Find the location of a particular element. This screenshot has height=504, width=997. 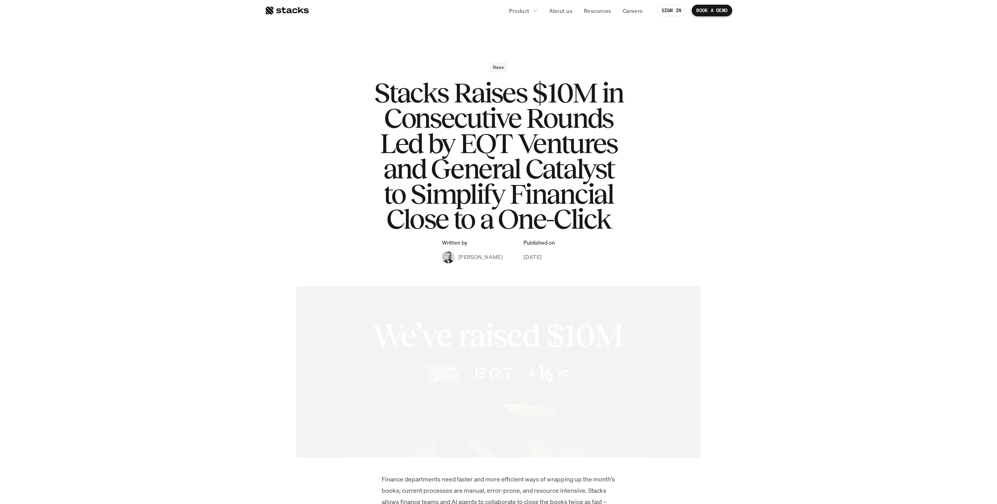

a: Careers is located at coordinates (633, 11).